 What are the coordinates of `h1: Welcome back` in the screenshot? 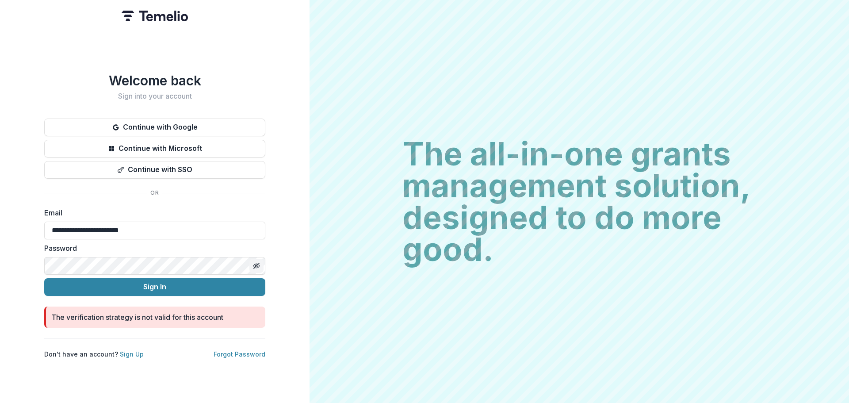 It's located at (155, 80).